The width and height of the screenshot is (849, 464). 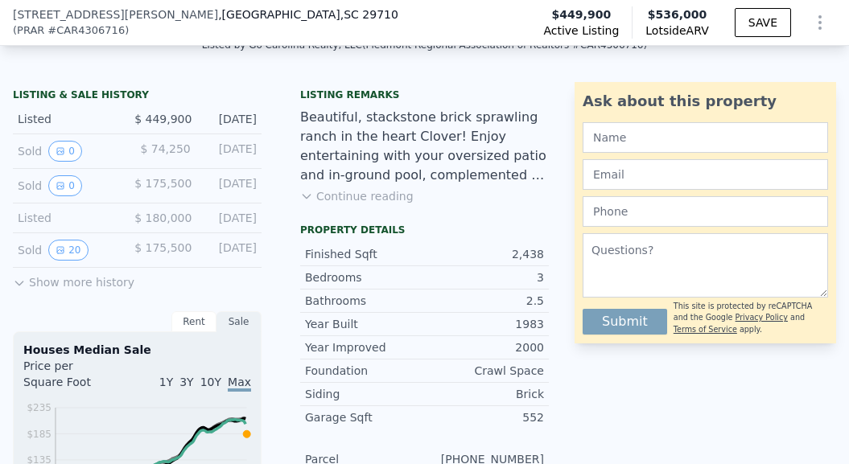 I want to click on span: Active Listing, so click(x=581, y=31).